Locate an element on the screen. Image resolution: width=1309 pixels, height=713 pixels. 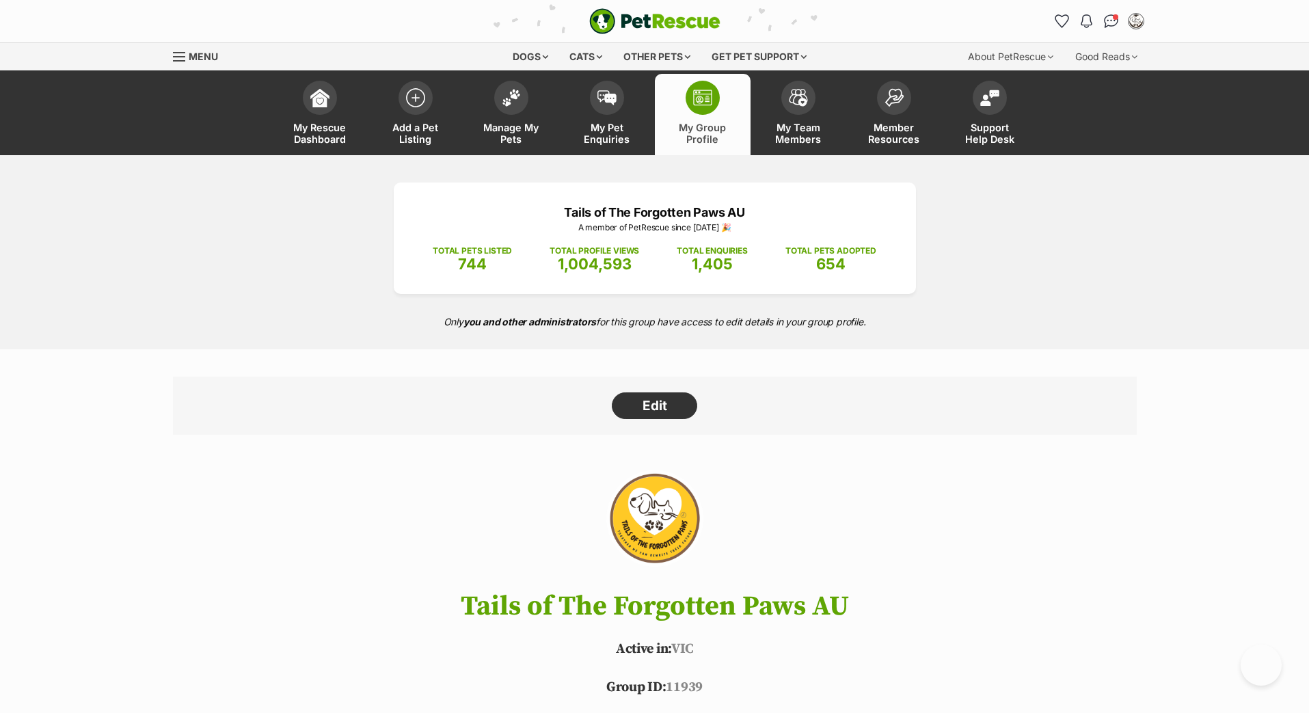
img: chat-41dd97257d64d25036548639549fe6c8038ab92f7586957e7f3b1b290dea8141.svg is located at coordinates (1111, 21).